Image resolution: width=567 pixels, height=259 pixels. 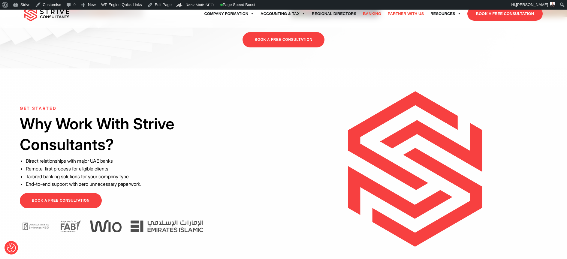 I want to click on li: Tailored banking solutions for your company type, so click(x=128, y=177).